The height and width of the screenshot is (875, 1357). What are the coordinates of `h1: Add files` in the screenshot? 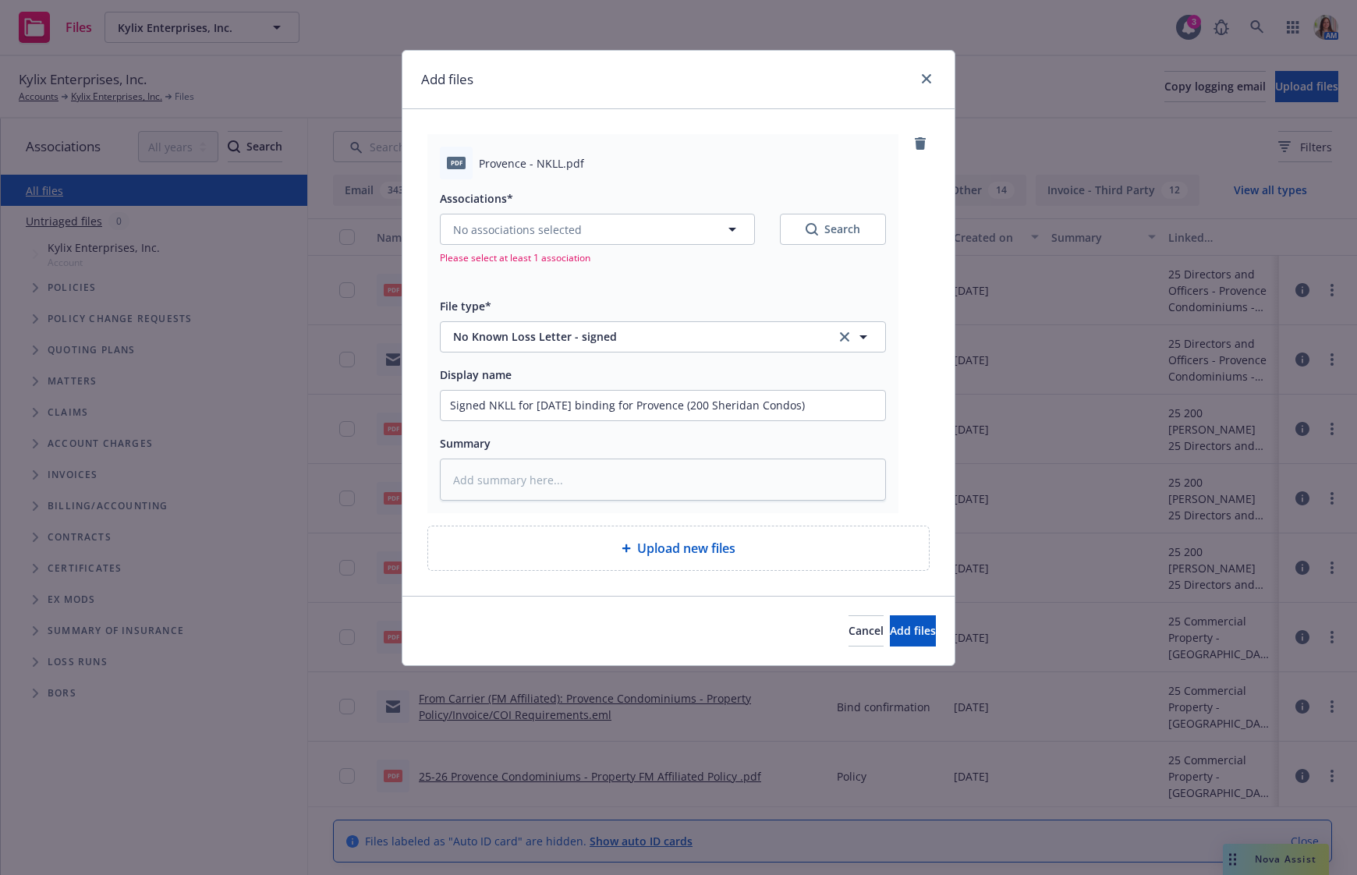 It's located at (447, 80).